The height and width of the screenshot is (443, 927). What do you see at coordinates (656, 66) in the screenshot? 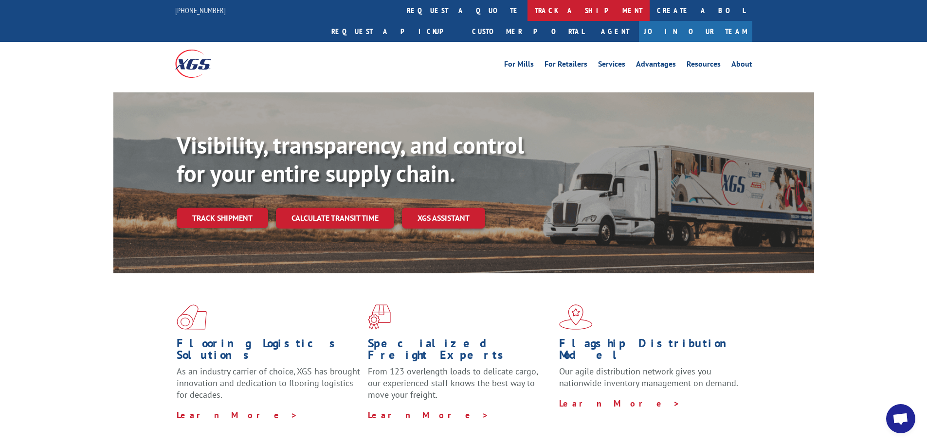
I see `a: Advantages` at bounding box center [656, 66].